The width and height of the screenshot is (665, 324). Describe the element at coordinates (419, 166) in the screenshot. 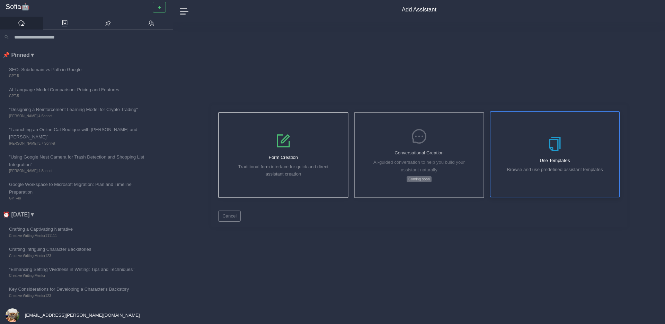

I see `p: AI-guided conversation to help you build your assistant naturally` at that location.